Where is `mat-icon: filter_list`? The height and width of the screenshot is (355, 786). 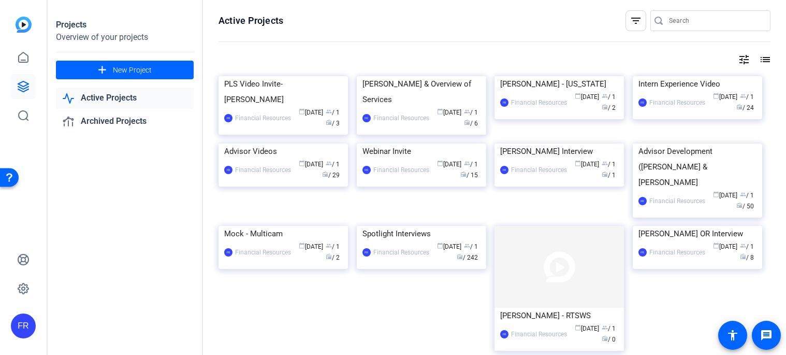
mat-icon: filter_list is located at coordinates (636, 21).